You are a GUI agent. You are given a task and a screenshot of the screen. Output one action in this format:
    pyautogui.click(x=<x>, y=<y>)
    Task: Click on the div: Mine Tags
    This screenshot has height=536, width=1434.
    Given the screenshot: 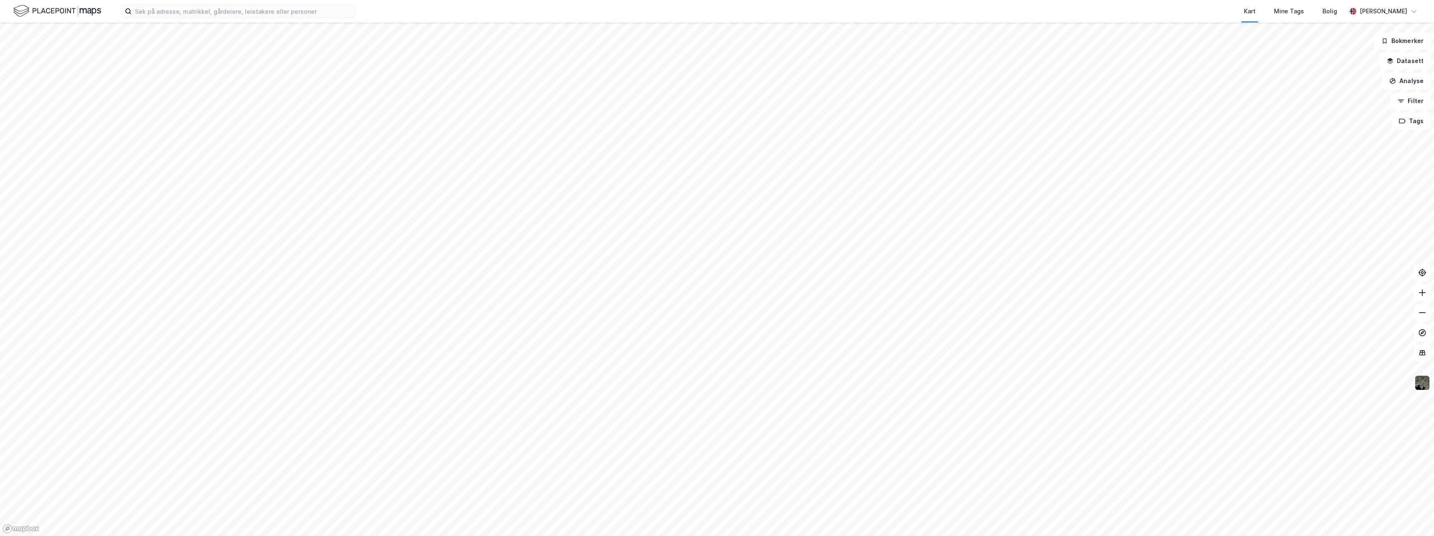 What is the action you would take?
    pyautogui.click(x=1289, y=11)
    